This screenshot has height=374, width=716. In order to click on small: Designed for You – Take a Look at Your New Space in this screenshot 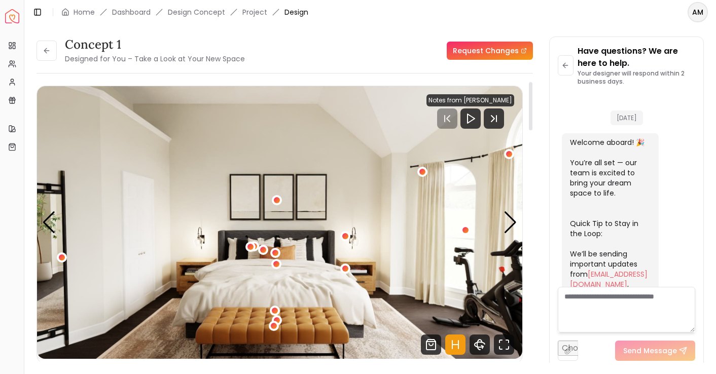, I will do `click(155, 59)`.